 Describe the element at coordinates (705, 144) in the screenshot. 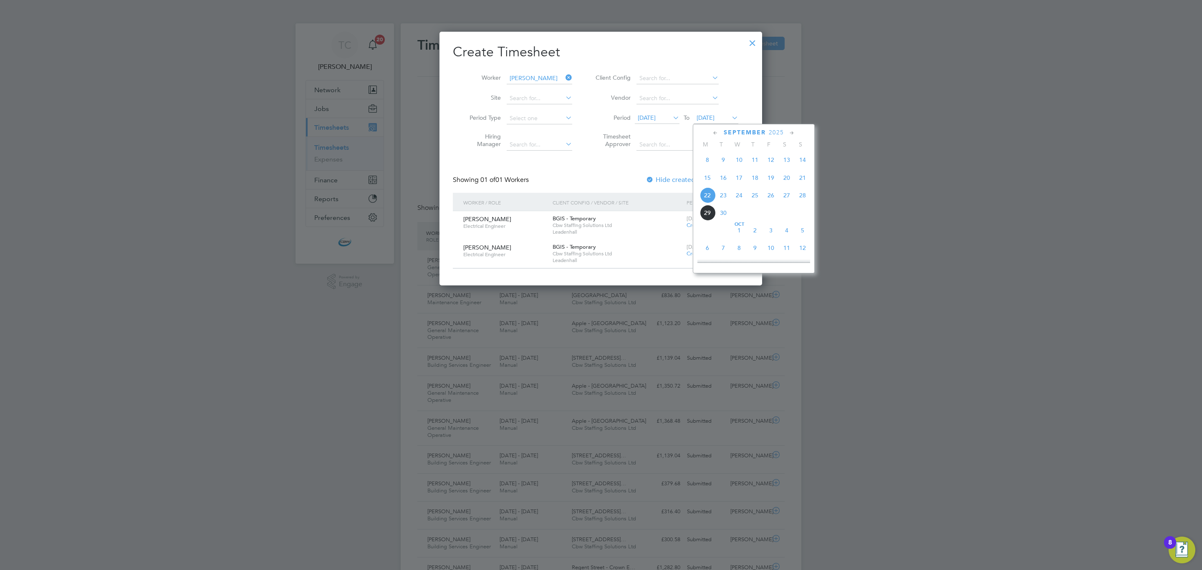

I see `span: M` at that location.